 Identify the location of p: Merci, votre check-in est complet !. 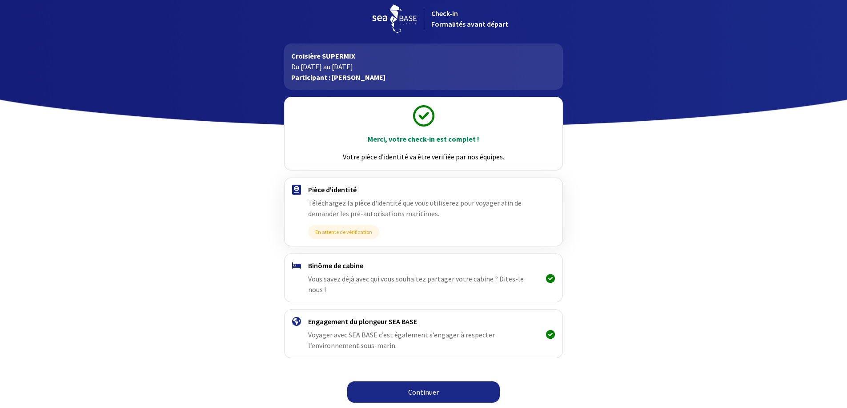
(423, 139).